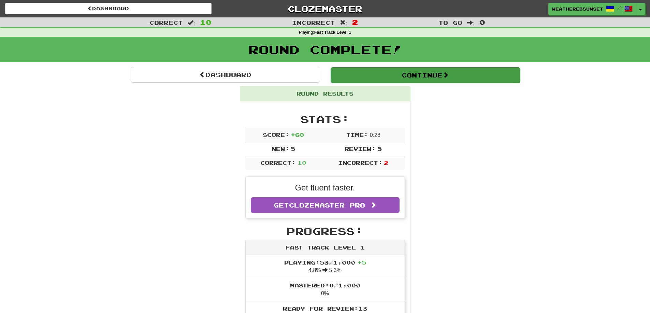 This screenshot has width=650, height=313. What do you see at coordinates (360, 162) in the screenshot?
I see `span: Incorrect:` at bounding box center [360, 162].